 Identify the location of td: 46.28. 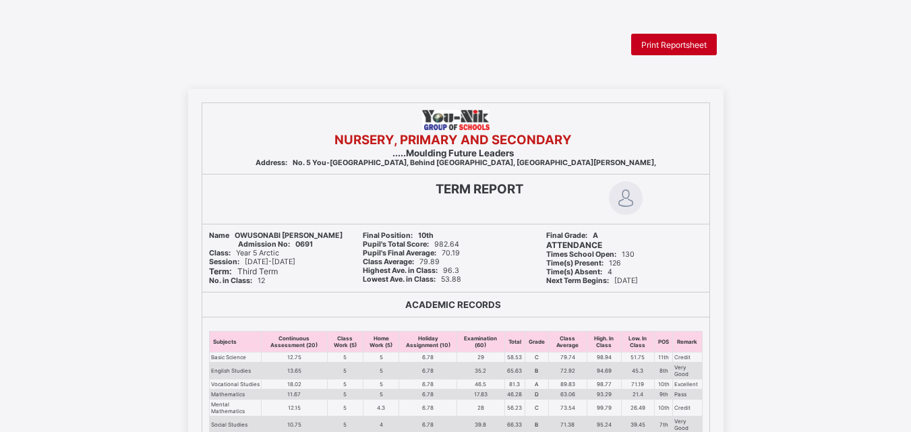
(514, 394).